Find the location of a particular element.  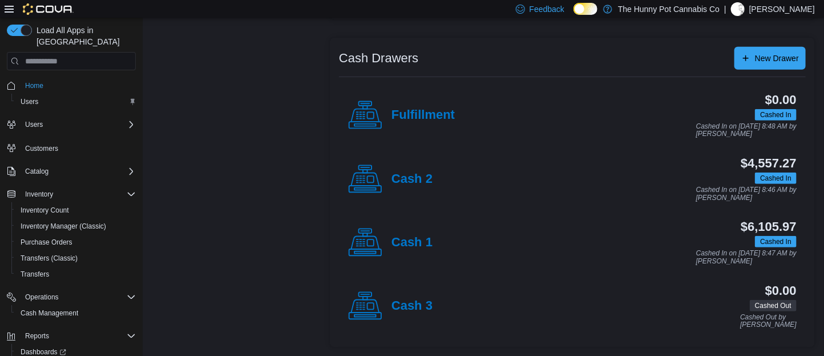

span: Dark Mode is located at coordinates (574, 15).